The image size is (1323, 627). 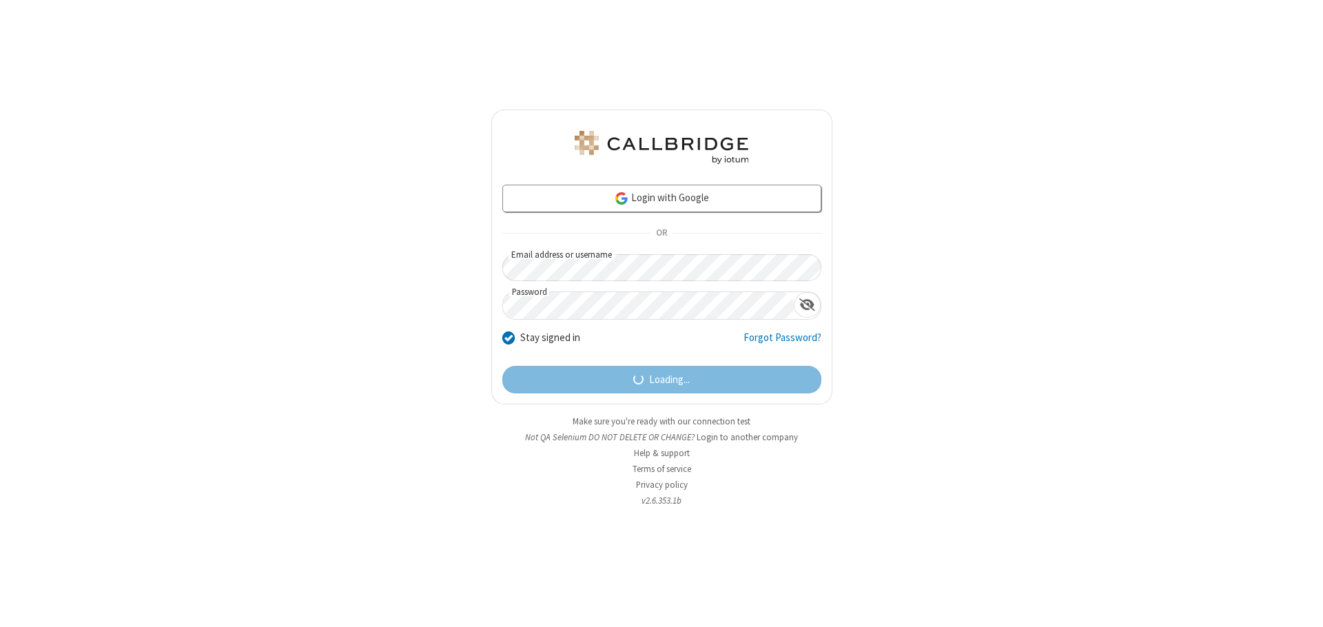 What do you see at coordinates (661, 147) in the screenshot?
I see `img: QA Selenium DO NOT DELETE OR CHANGE` at bounding box center [661, 147].